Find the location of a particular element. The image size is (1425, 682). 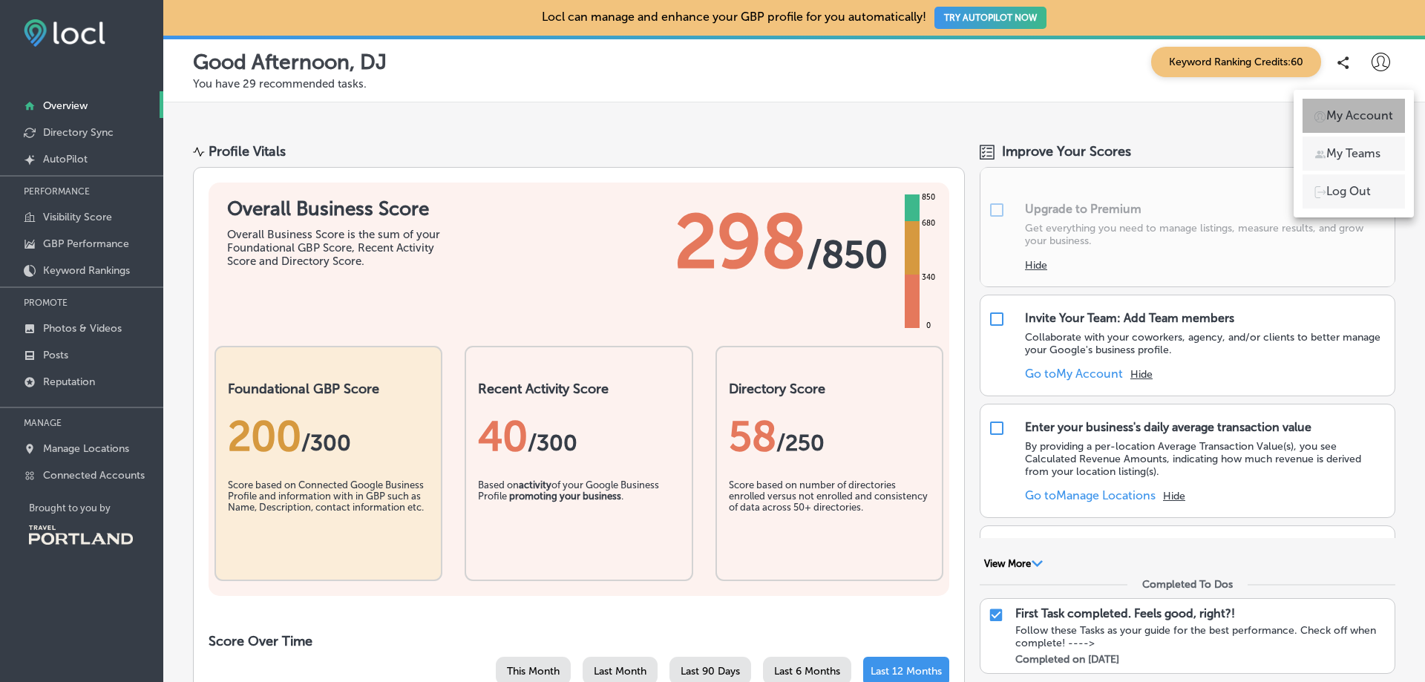

p: My Account is located at coordinates (1360, 116).